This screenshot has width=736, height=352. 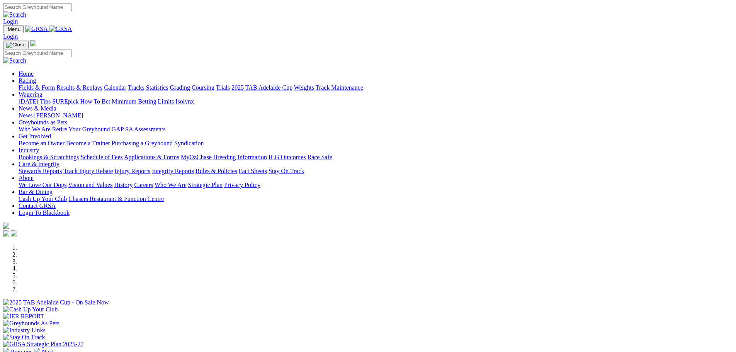 What do you see at coordinates (36, 192) in the screenshot?
I see `a: Bar & Dining` at bounding box center [36, 192].